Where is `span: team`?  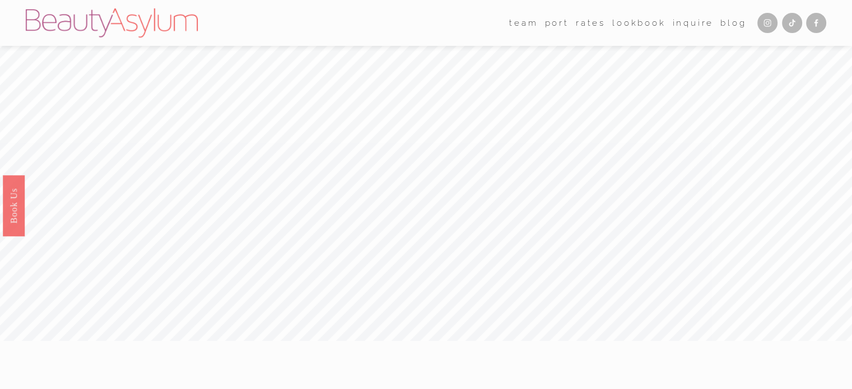
span: team is located at coordinates (523, 23).